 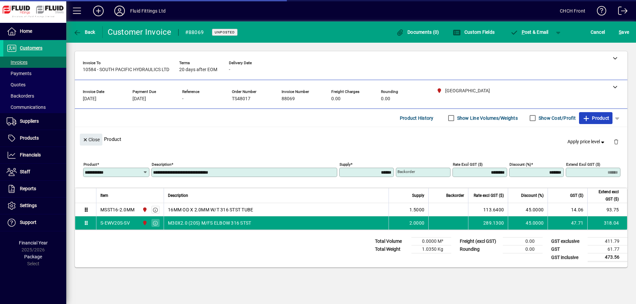 What do you see at coordinates (416, 118) in the screenshot?
I see `button: Product History` at bounding box center [416, 118].